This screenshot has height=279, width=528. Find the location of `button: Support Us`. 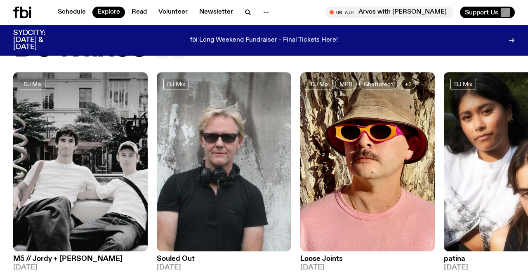

button: Support Us is located at coordinates (487, 12).